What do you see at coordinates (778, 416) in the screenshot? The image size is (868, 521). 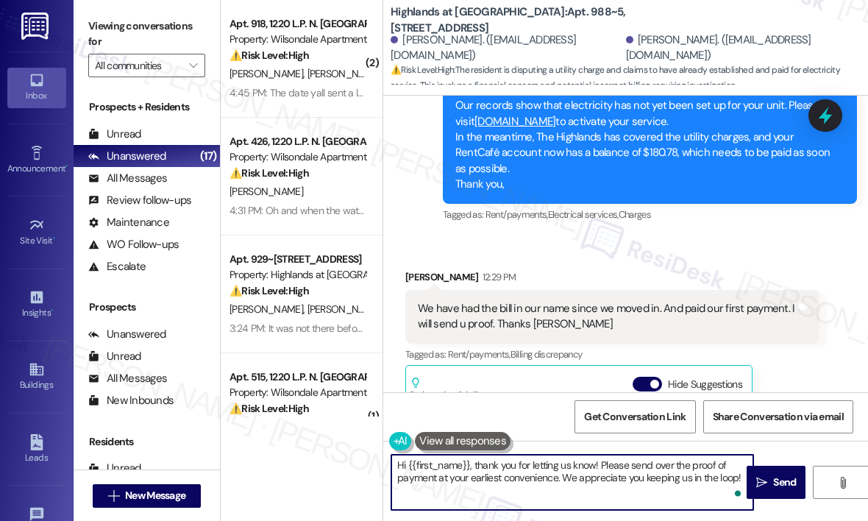 I see `span: Share Conversation via email` at bounding box center [778, 416].